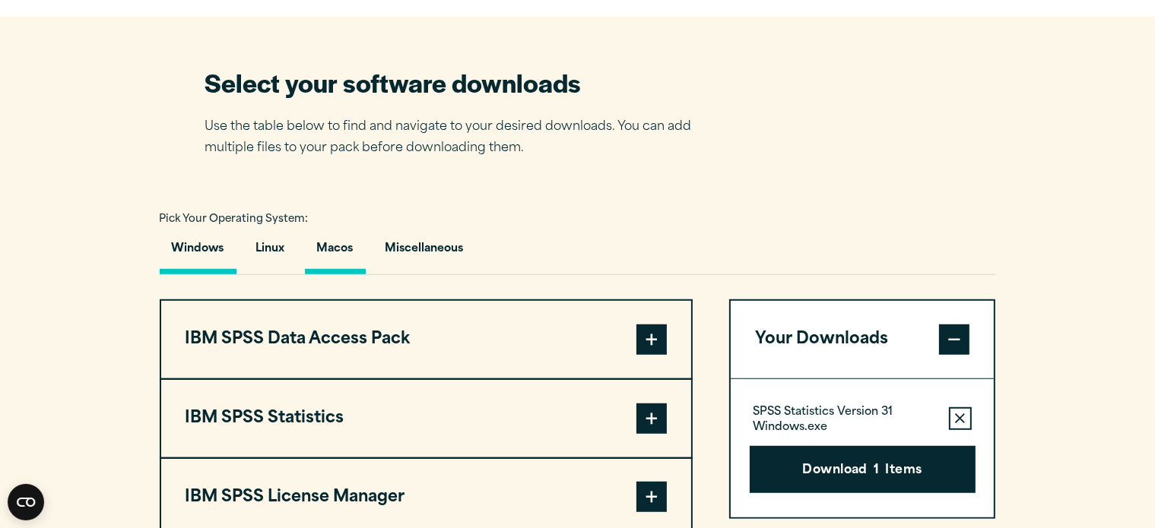 This screenshot has width=1155, height=528. I want to click on p: Use the table below to find and navigate to your desired downloads. You can add multiple files to..., so click(460, 138).